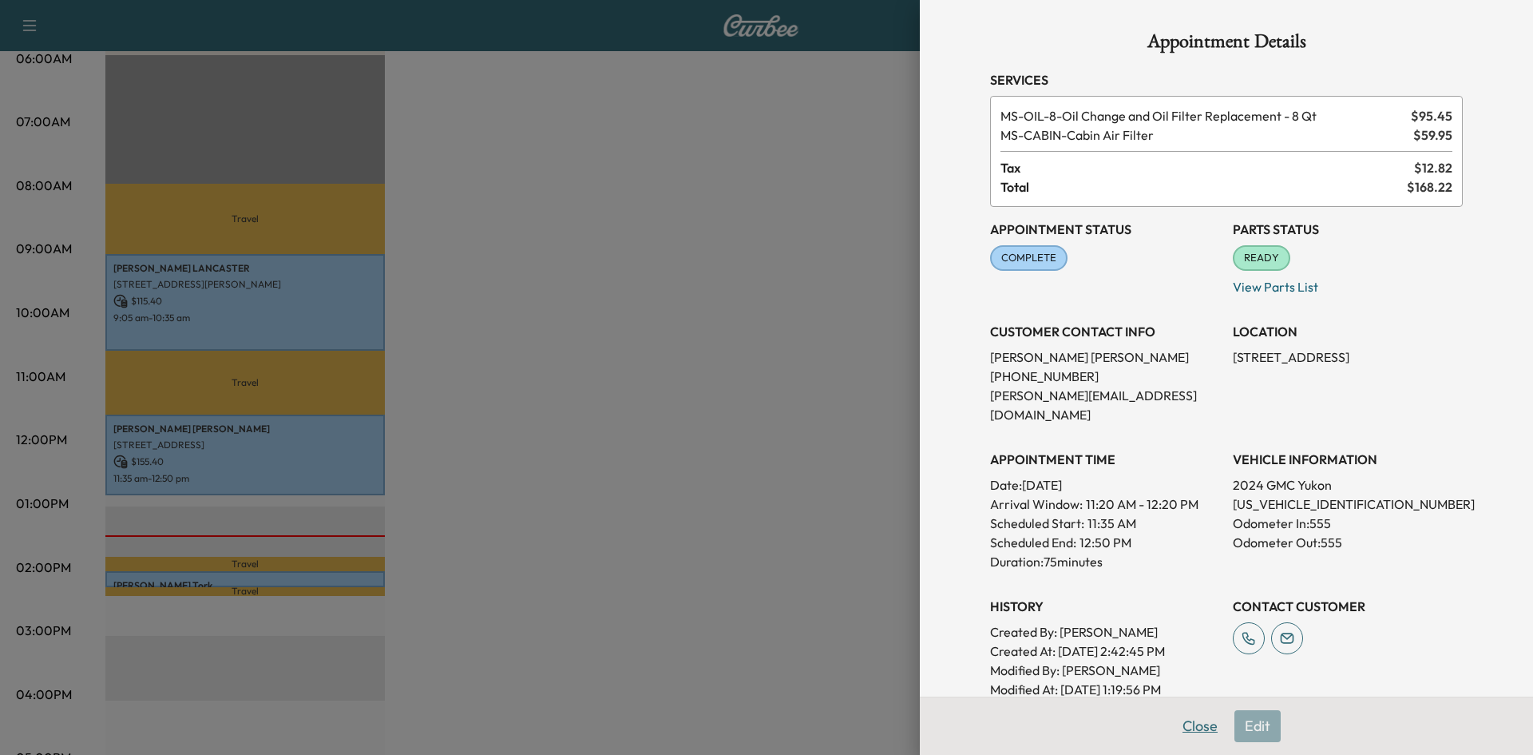 The height and width of the screenshot is (755, 1533). What do you see at coordinates (1262, 258) in the screenshot?
I see `span: READY` at bounding box center [1262, 258].